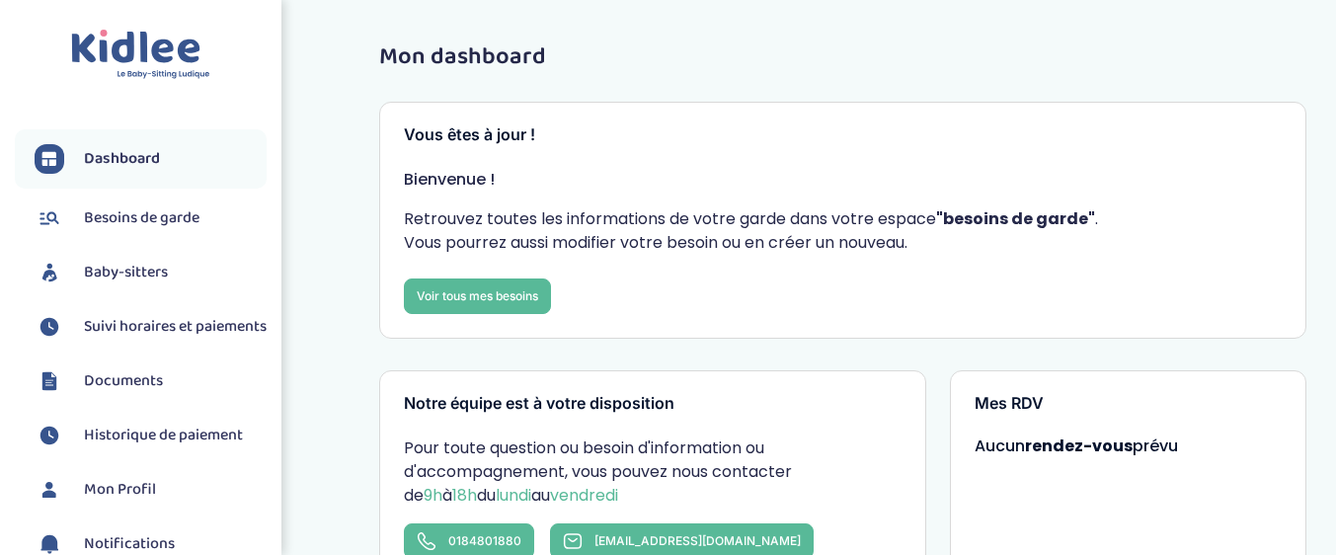 This screenshot has width=1336, height=555. I want to click on img: documents.svg, so click(49, 381).